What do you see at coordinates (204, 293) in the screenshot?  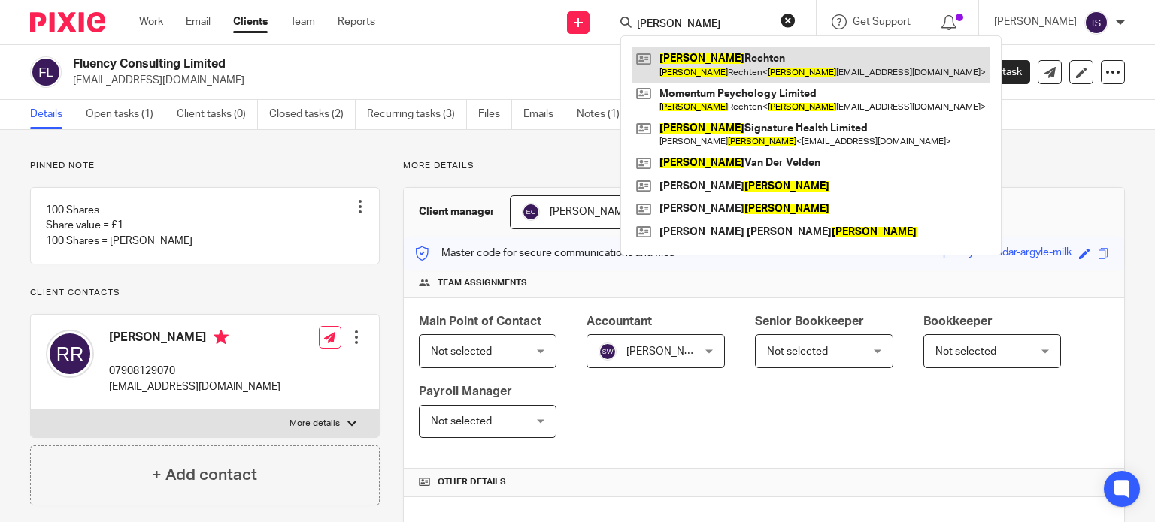 I see `p: Client contacts` at bounding box center [204, 293].